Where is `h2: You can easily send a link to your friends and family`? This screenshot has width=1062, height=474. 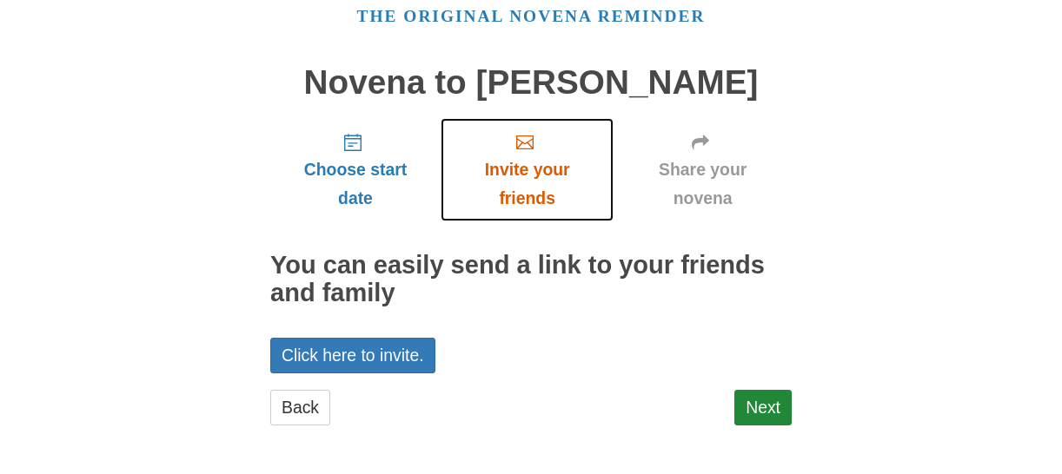
h2: You can easily send a link to your friends and family is located at coordinates (531, 280).